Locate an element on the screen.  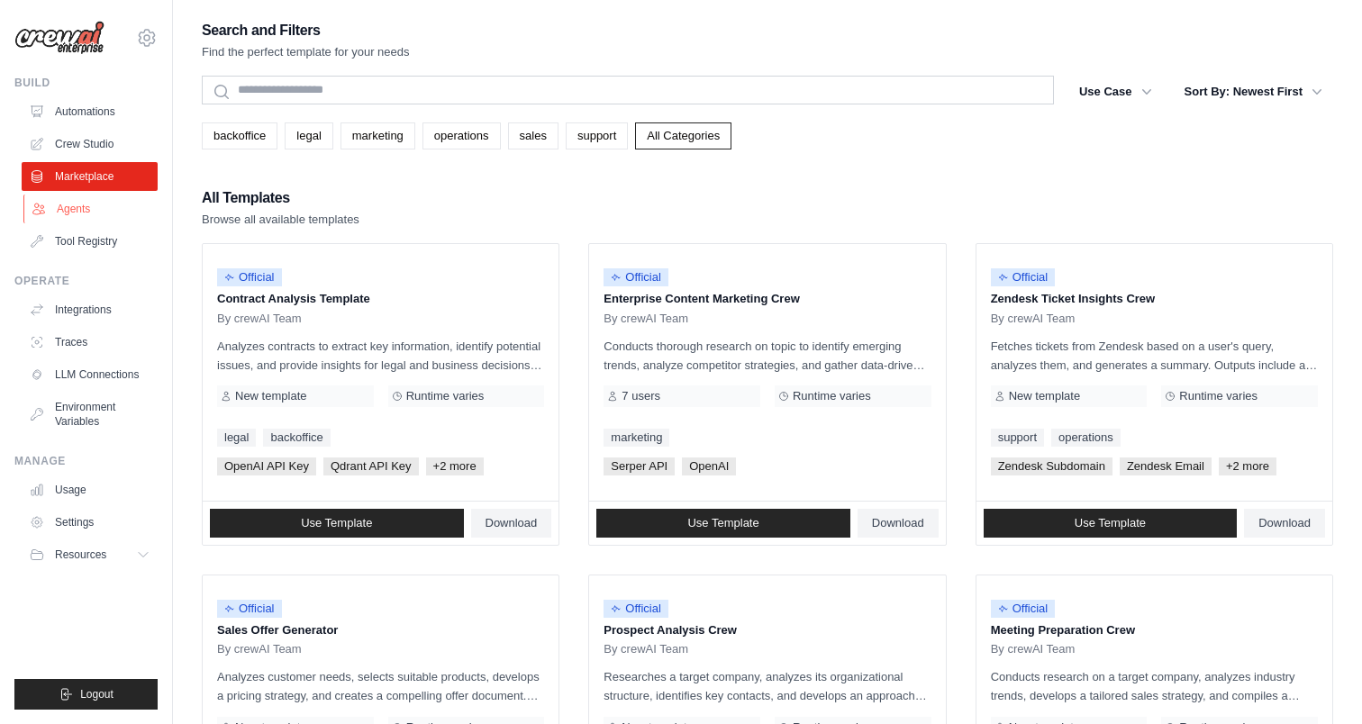
h2: Search and Filters is located at coordinates (305, 31).